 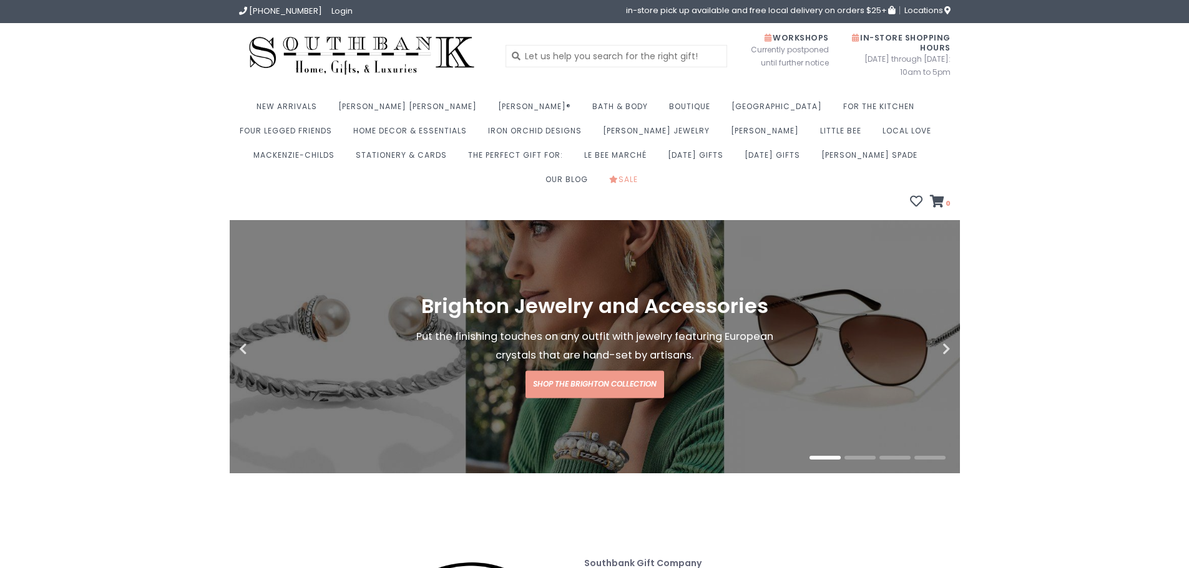 What do you see at coordinates (570, 183) in the screenshot?
I see `a: Our Blog` at bounding box center [570, 183].